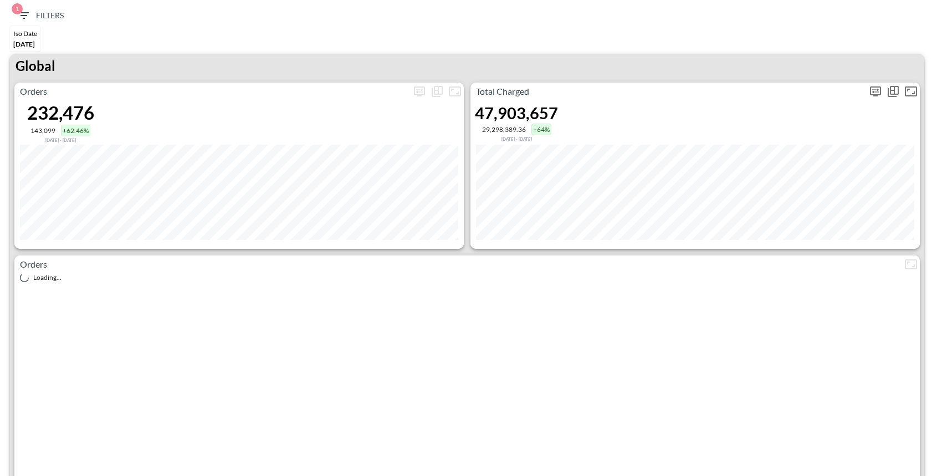 The image size is (937, 476). What do you see at coordinates (40, 16) in the screenshot?
I see `span: Filters` at bounding box center [40, 16].